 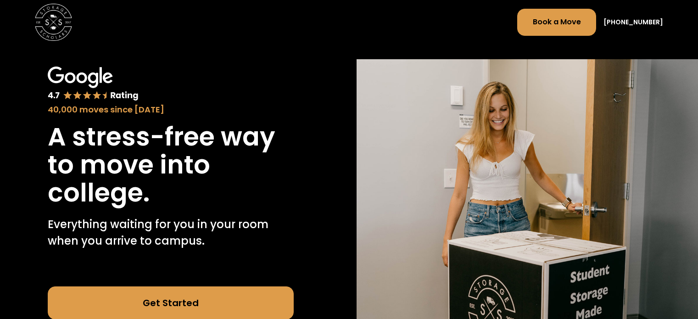 I want to click on p: Everything waiting for you in your room when you arrive to campus., so click(x=171, y=233).